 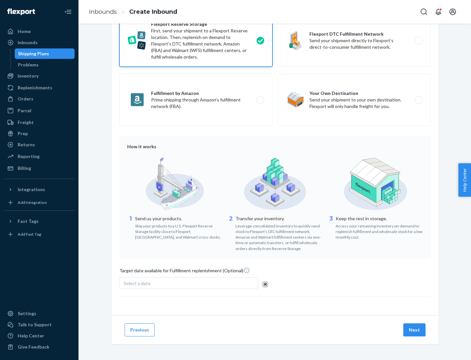 What do you see at coordinates (39, 190) in the screenshot?
I see `button: Integrations` at bounding box center [39, 190].